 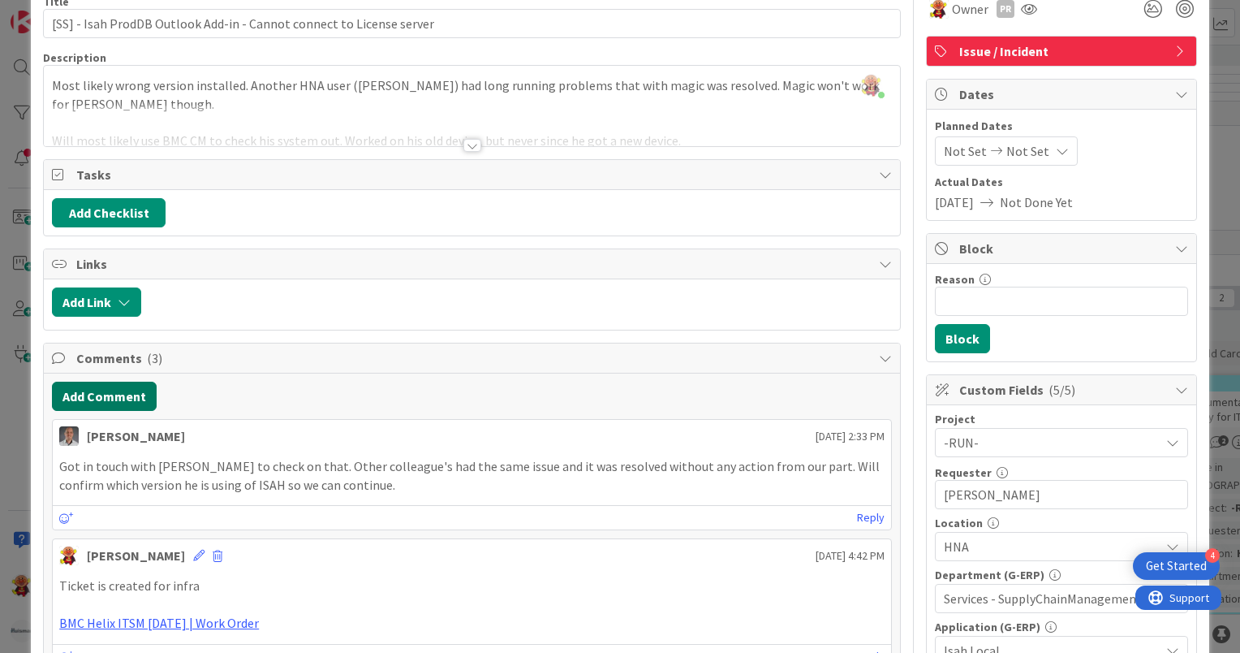 I want to click on span: Support, so click(x=54, y=12).